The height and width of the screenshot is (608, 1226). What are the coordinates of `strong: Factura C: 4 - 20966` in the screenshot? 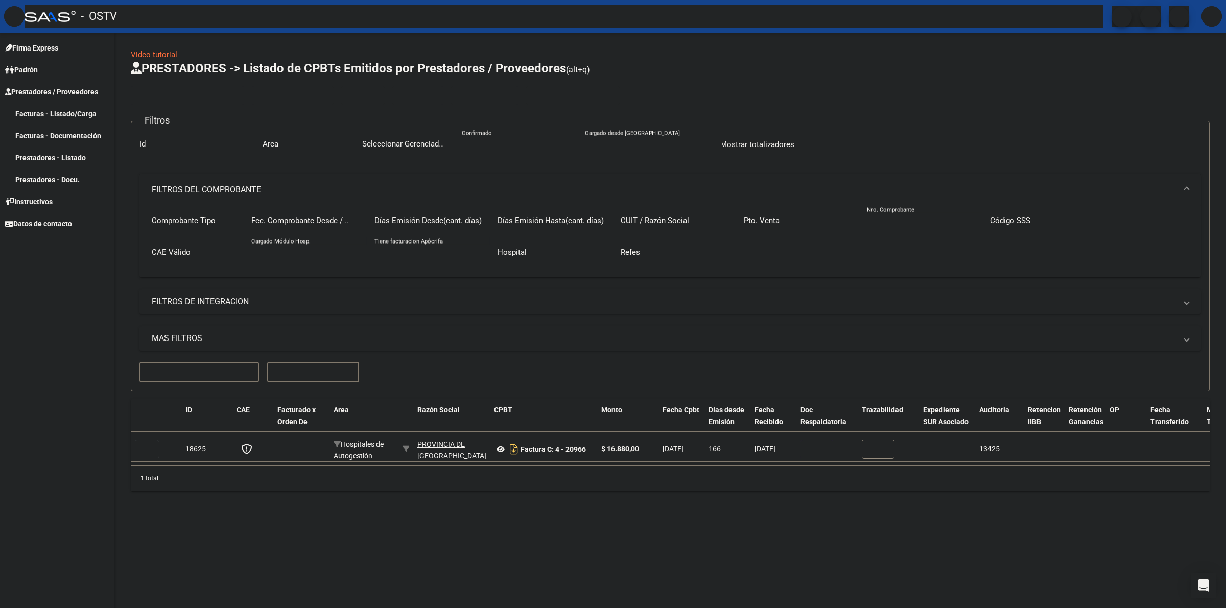 It's located at (553, 450).